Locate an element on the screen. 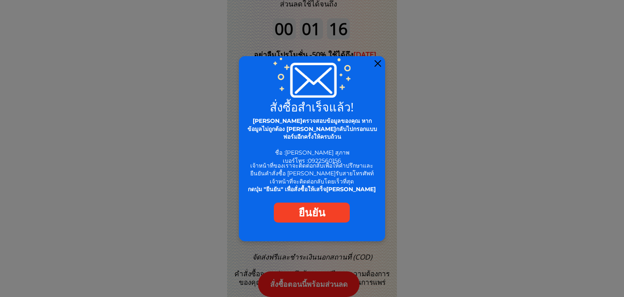  div: ชื่อ : เบอร์โทร : is located at coordinates (312, 141).